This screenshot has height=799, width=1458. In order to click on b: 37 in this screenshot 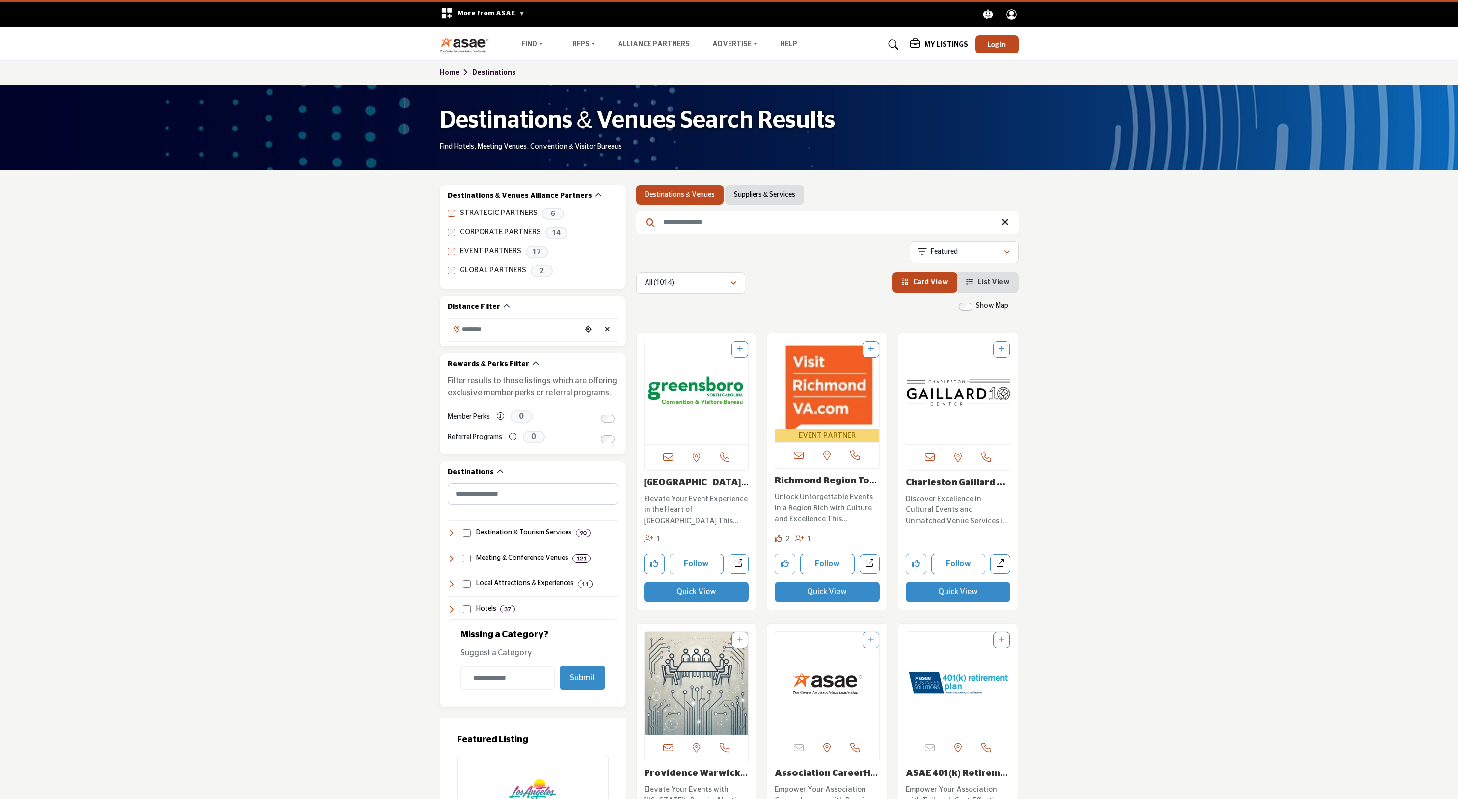, I will do `click(507, 609)`.